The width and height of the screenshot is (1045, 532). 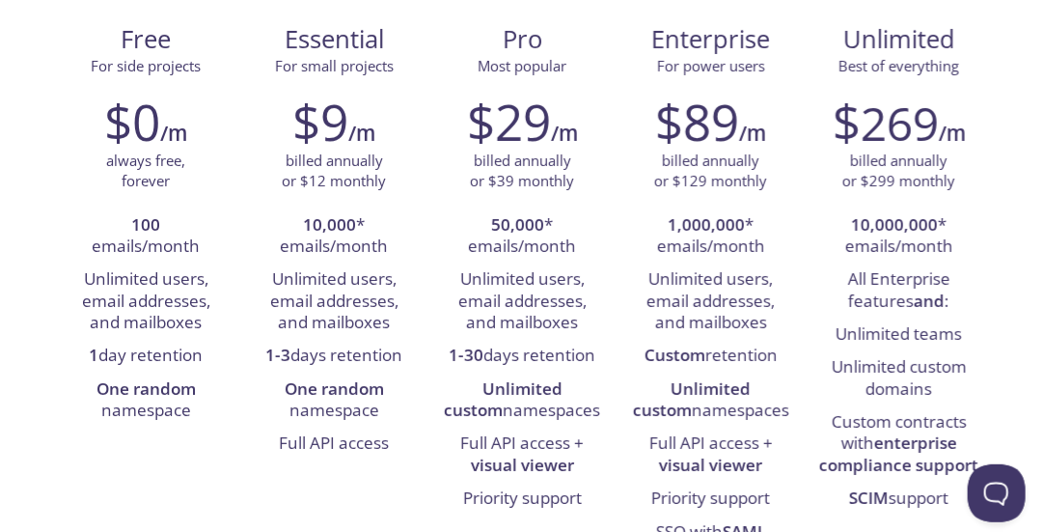 What do you see at coordinates (523, 66) in the screenshot?
I see `span: Most popular` at bounding box center [523, 66].